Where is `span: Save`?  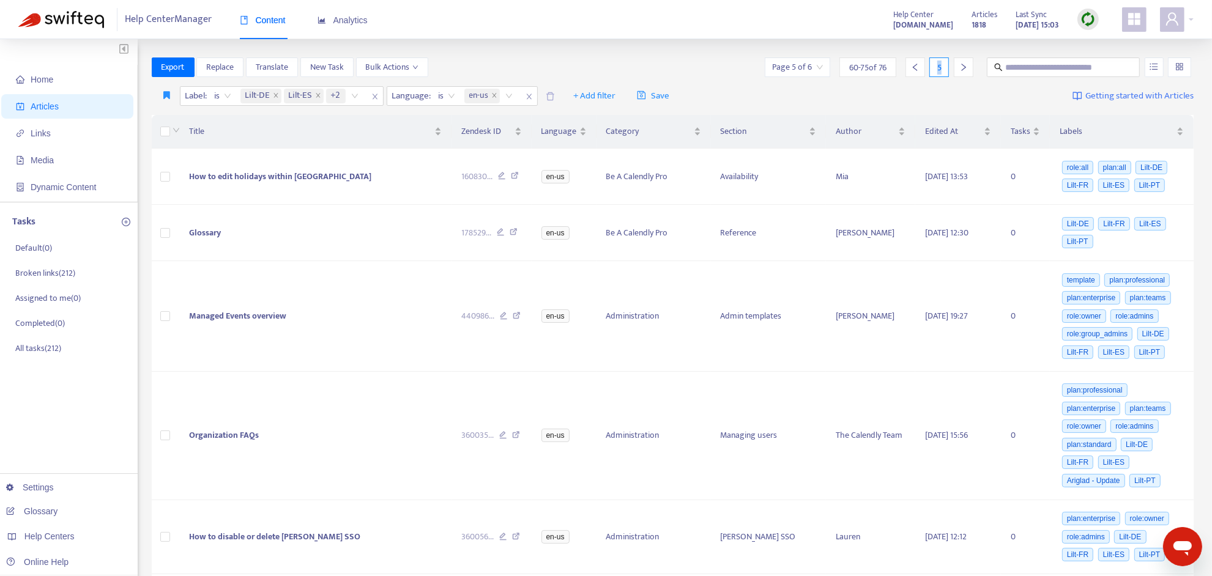
span: Save is located at coordinates (653, 96).